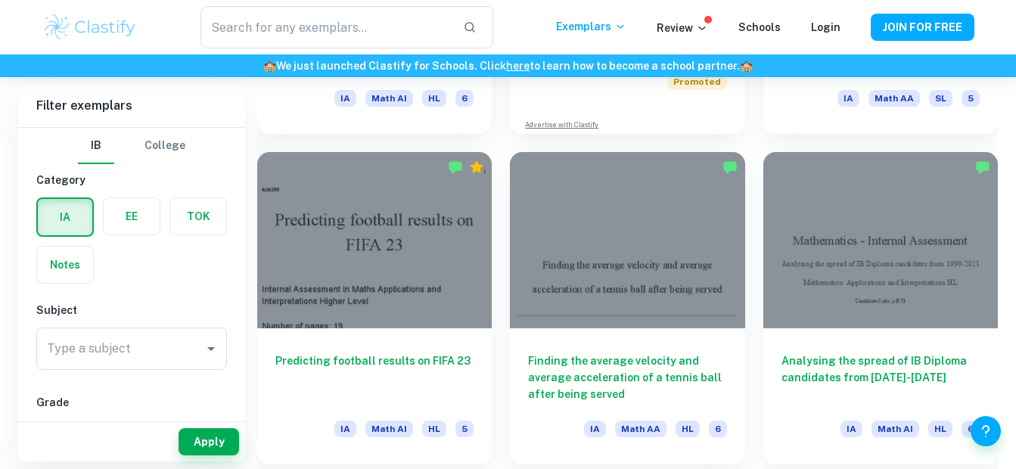  What do you see at coordinates (986, 431) in the screenshot?
I see `button: Help and Feedback` at bounding box center [986, 431].